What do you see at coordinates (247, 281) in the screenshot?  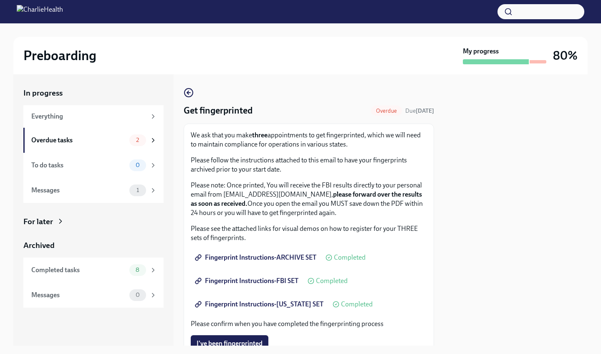 I see `a: Fingerprint Instructions-FBI SET` at bounding box center [247, 281].